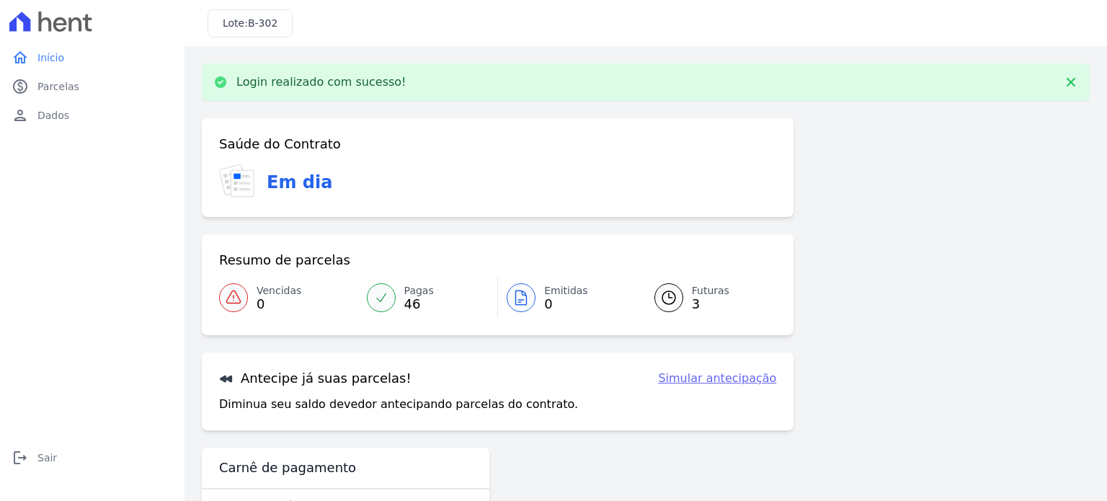  What do you see at coordinates (92, 458) in the screenshot?
I see `a: logoutSair` at bounding box center [92, 458].